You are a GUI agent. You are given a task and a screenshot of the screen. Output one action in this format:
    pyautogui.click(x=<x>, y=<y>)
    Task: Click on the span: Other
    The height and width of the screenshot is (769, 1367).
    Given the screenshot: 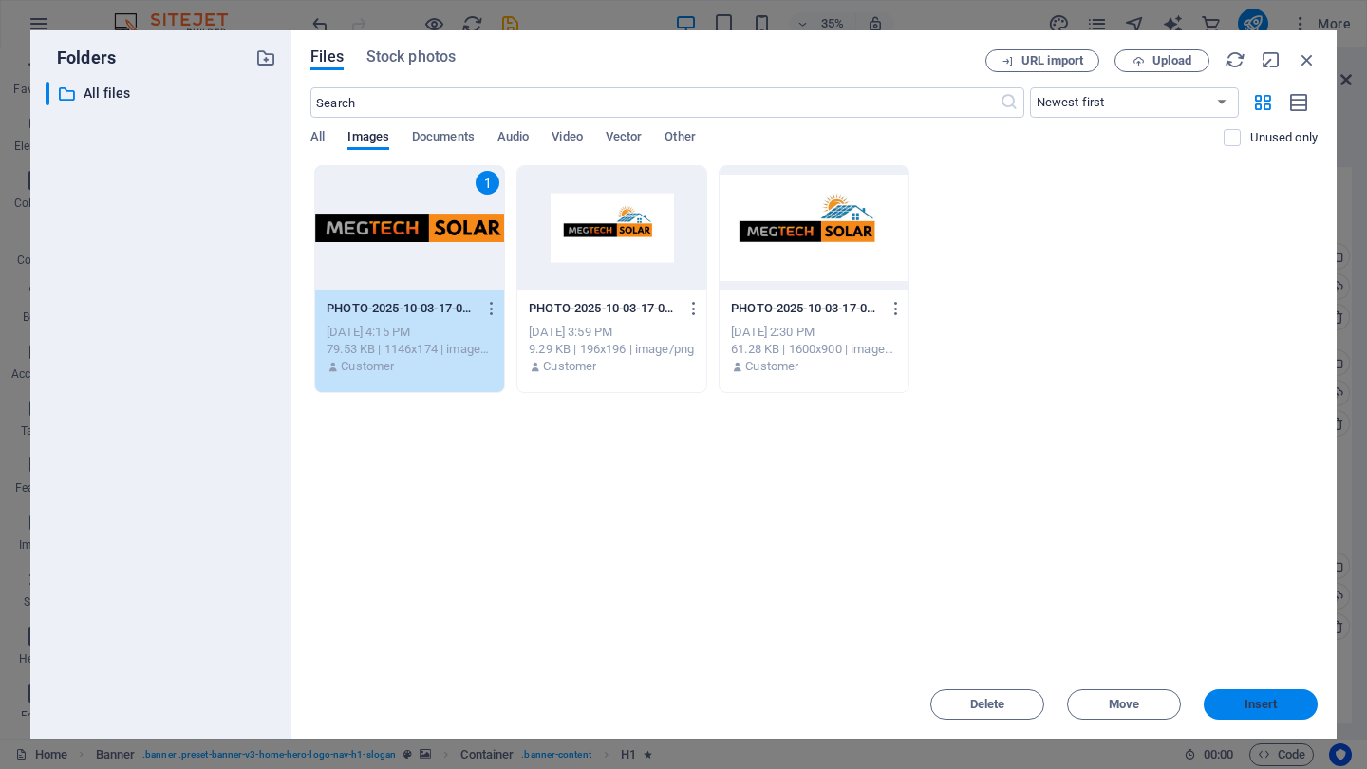 What is the action you would take?
    pyautogui.click(x=680, y=139)
    